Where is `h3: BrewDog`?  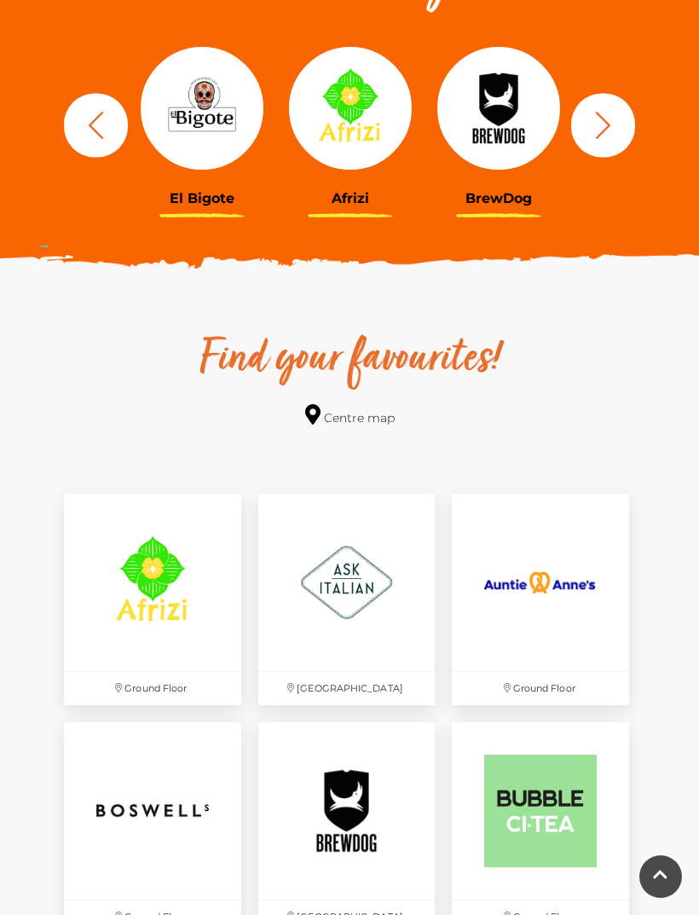
h3: BrewDog is located at coordinates (499, 198).